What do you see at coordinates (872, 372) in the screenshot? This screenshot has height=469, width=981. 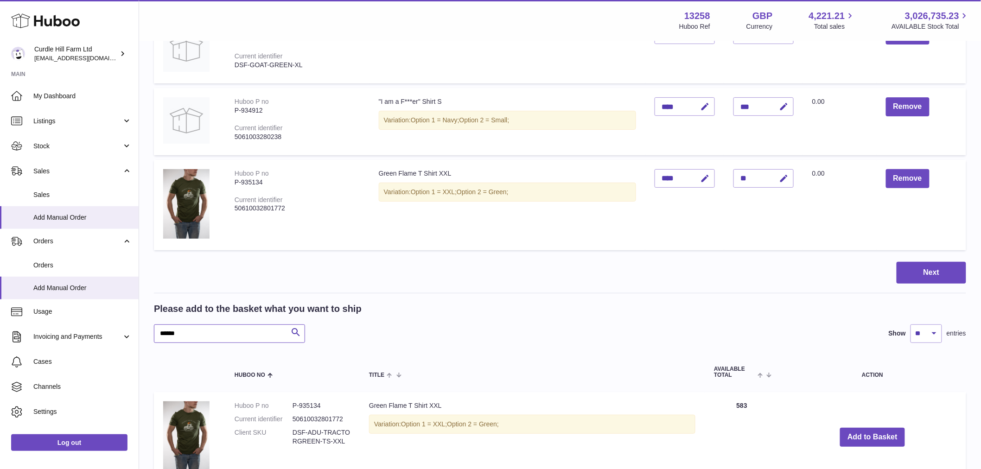 I see `th: Action` at bounding box center [872, 372].